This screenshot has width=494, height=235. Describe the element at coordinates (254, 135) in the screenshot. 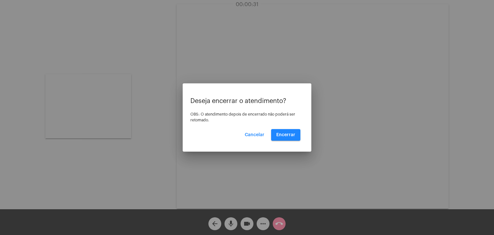

I see `button: Cancelar` at that location.